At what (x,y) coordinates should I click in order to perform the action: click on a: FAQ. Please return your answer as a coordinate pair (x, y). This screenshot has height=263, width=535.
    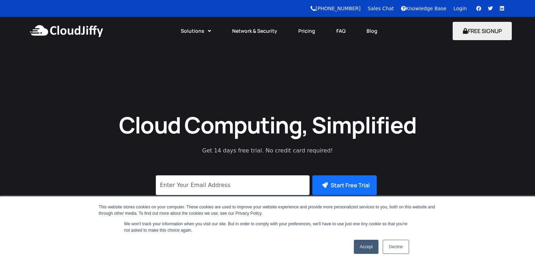
    Looking at the image, I should click on (341, 31).